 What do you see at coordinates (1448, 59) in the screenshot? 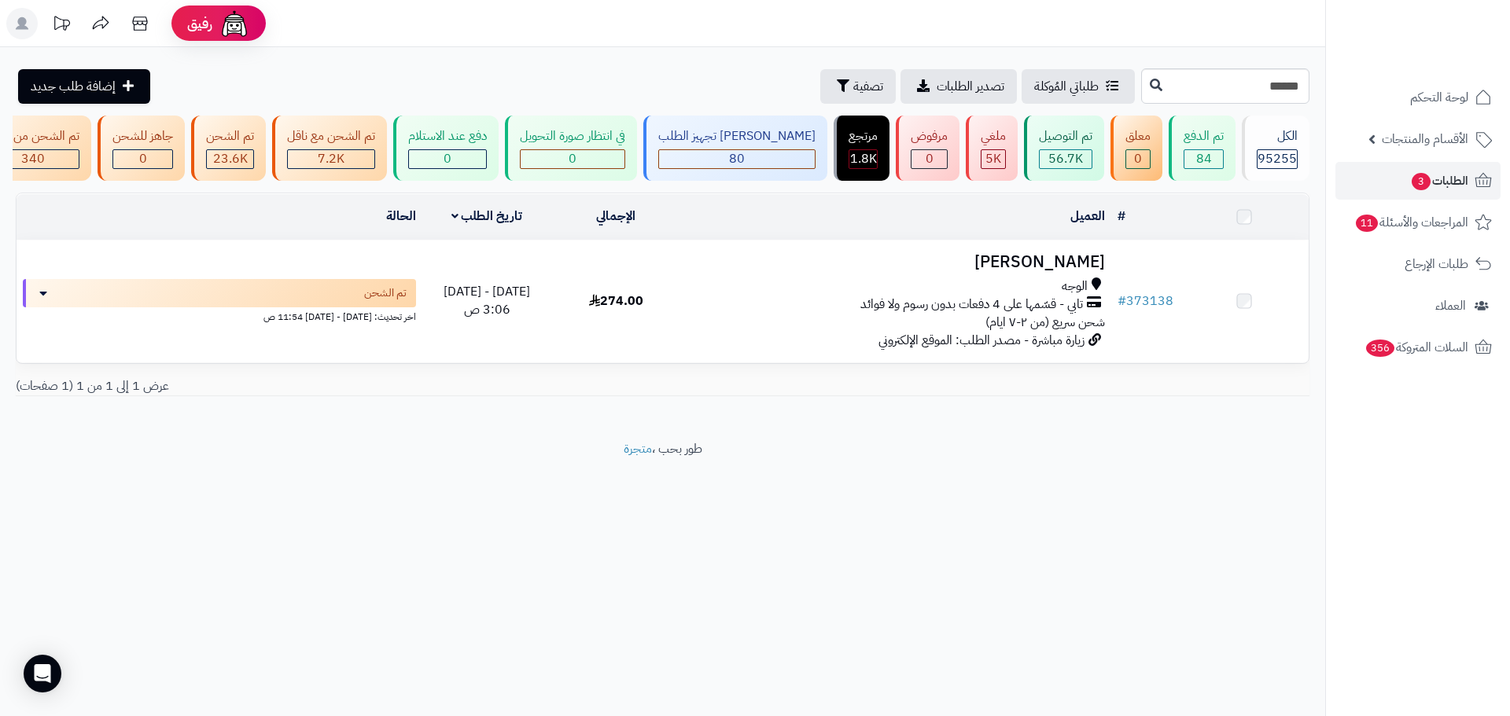
I see `img: logo-2.png` at bounding box center [1448, 59].